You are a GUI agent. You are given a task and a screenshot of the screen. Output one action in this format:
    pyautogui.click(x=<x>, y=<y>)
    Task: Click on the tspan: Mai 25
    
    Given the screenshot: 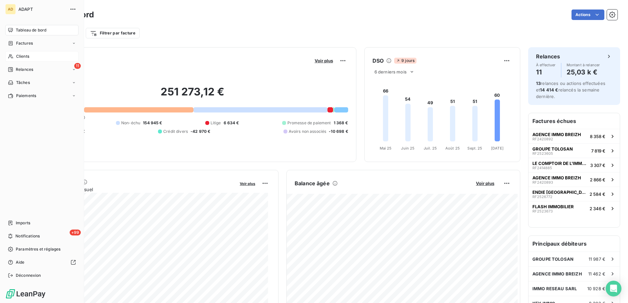 What is the action you would take?
    pyautogui.click(x=385, y=148)
    